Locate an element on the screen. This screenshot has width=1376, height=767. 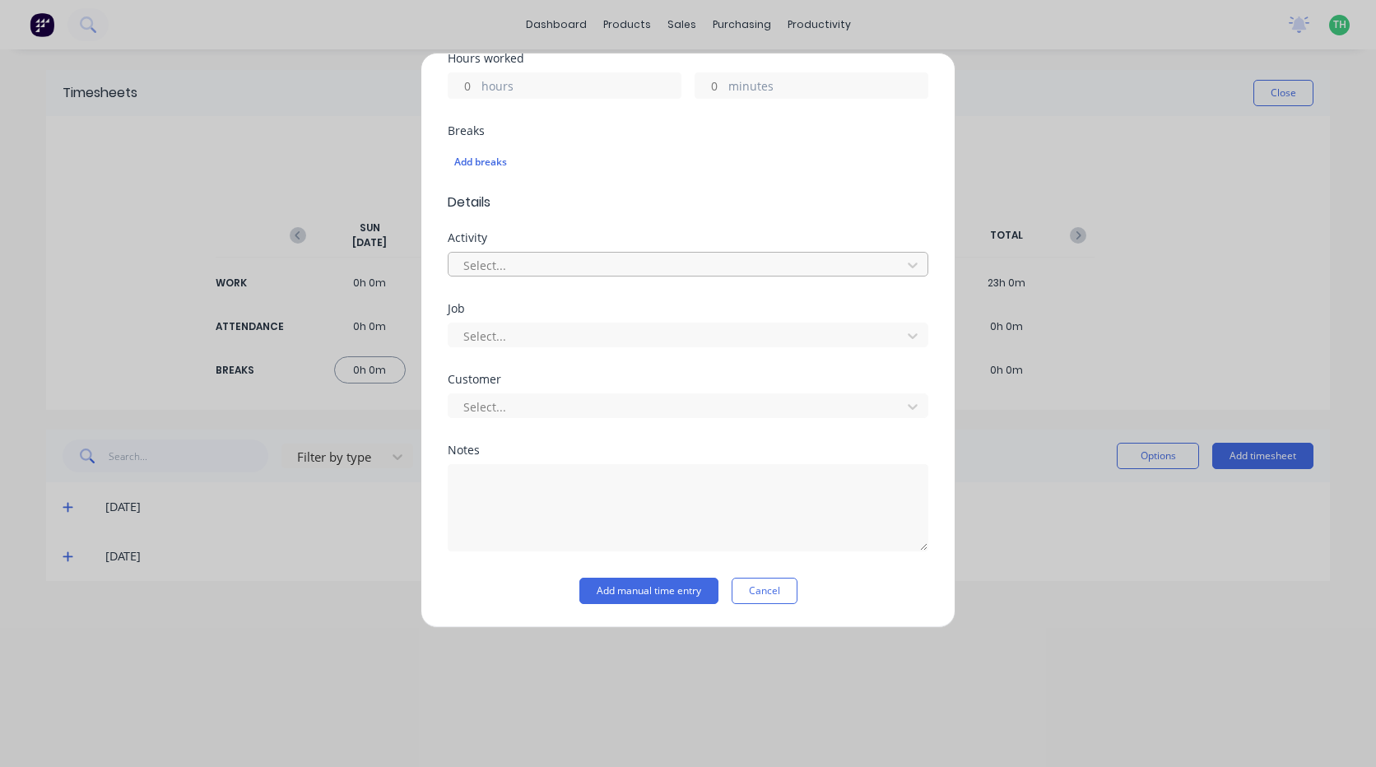
button: Add manual time entry is located at coordinates (649, 591).